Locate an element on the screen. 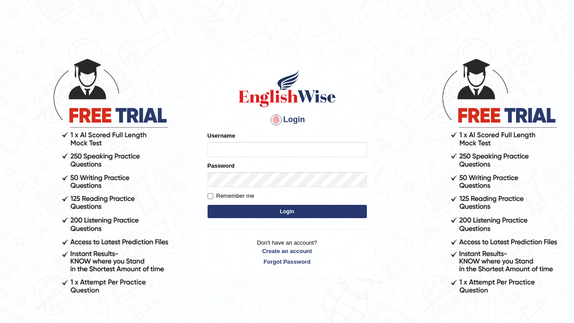 Image resolution: width=574 pixels, height=323 pixels. label: Password is located at coordinates (221, 166).